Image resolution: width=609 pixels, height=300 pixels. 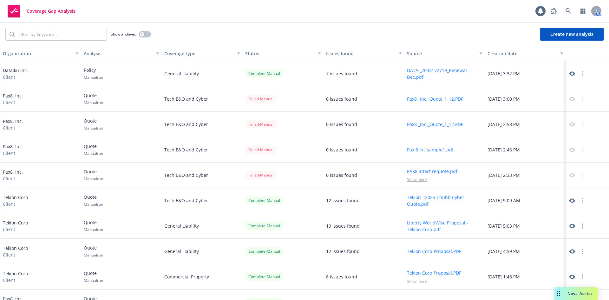 I want to click on a: Report a Bug, so click(x=553, y=11).